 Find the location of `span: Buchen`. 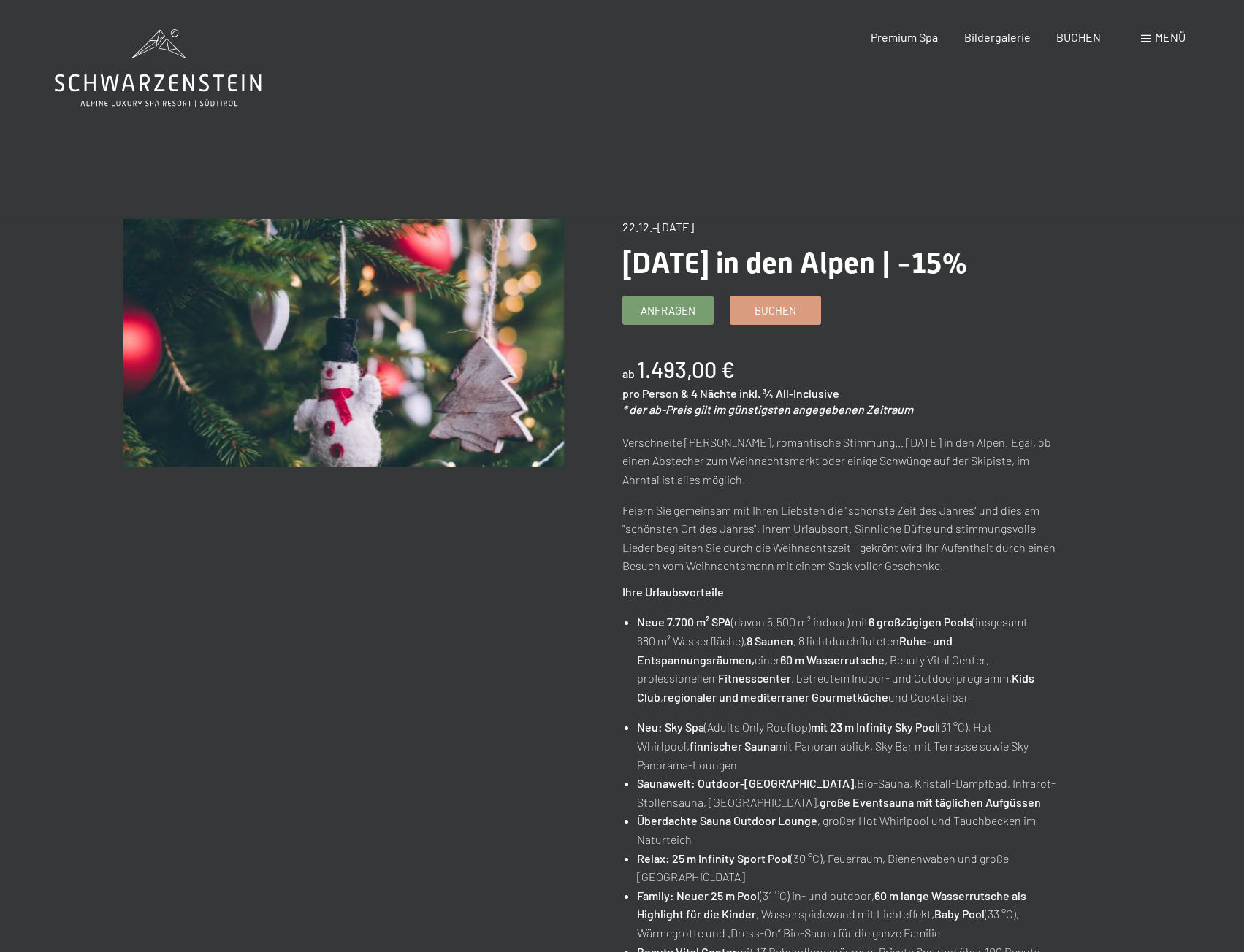

span: Buchen is located at coordinates (775, 310).